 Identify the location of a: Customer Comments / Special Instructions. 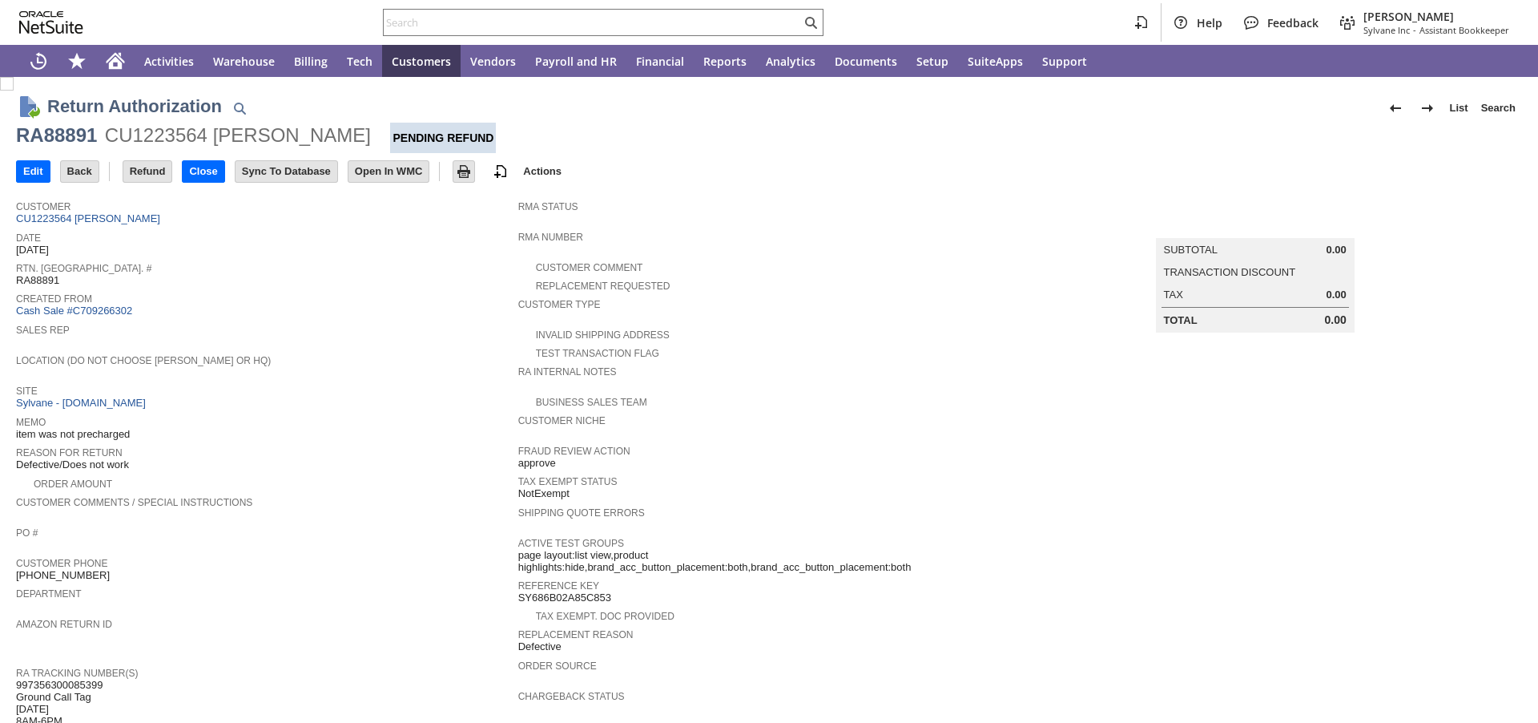
(134, 502).